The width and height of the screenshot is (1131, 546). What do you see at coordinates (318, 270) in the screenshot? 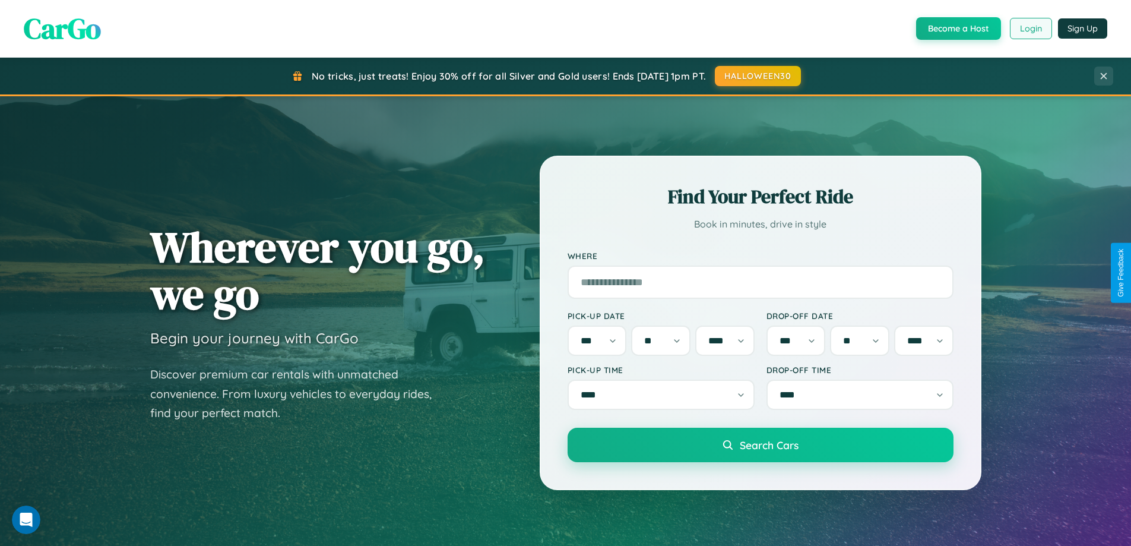
I see `h1: Wherever you go, we go` at bounding box center [318, 270].